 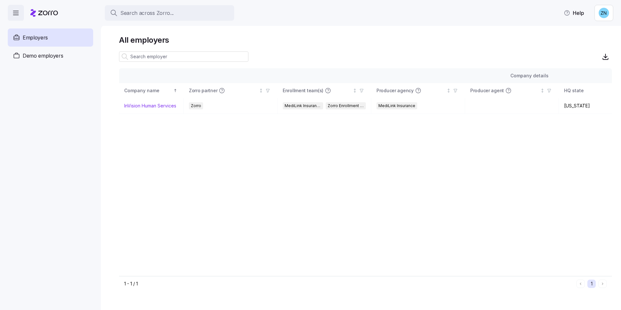 I want to click on button: Previous page, so click(x=581, y=284).